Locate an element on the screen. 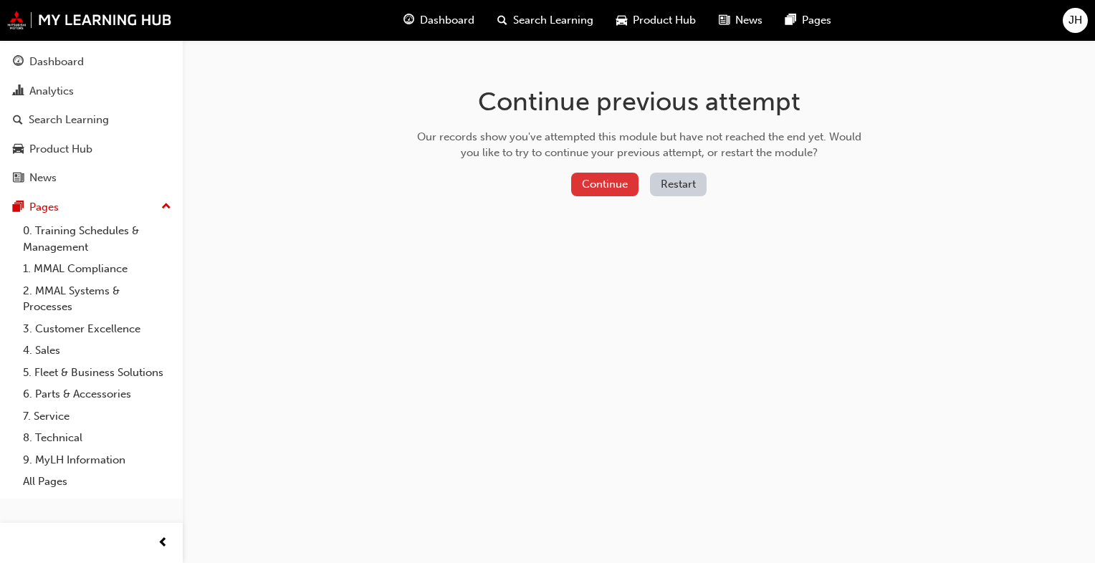  span: News is located at coordinates (749, 20).